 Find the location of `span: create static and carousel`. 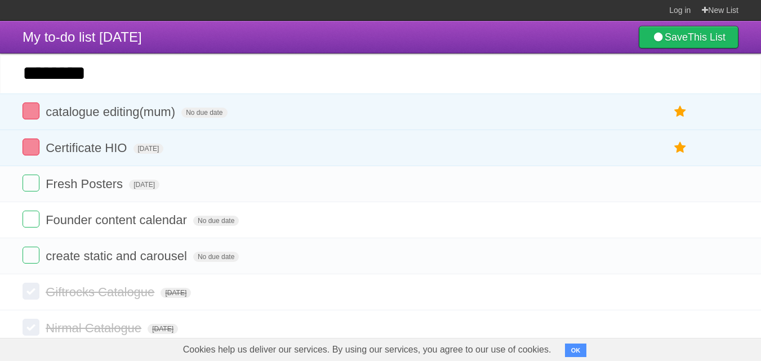

span: create static and carousel is located at coordinates (118, 256).